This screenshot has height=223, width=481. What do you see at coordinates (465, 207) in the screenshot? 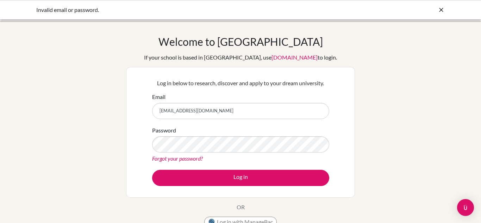
I see `div: Open Intercom Messenger` at bounding box center [465, 207].